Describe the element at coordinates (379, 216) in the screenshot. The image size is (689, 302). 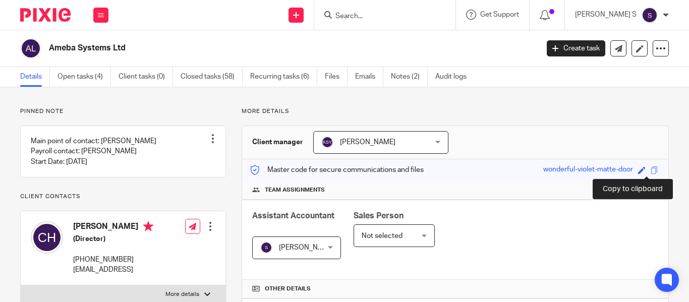
I see `span: Sales Person` at that location.